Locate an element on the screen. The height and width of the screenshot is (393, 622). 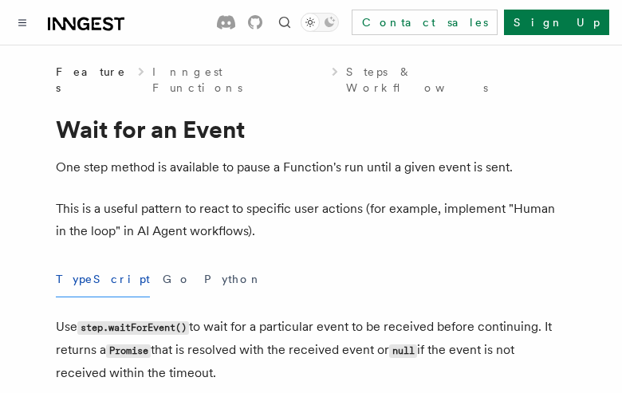
button: Go is located at coordinates (177, 279).